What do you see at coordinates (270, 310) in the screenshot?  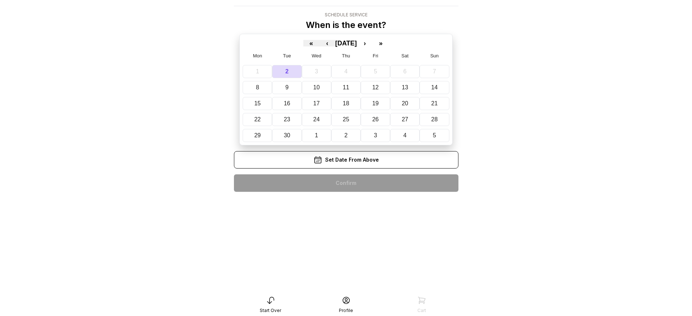 I see `div: Start Over` at bounding box center [270, 310].